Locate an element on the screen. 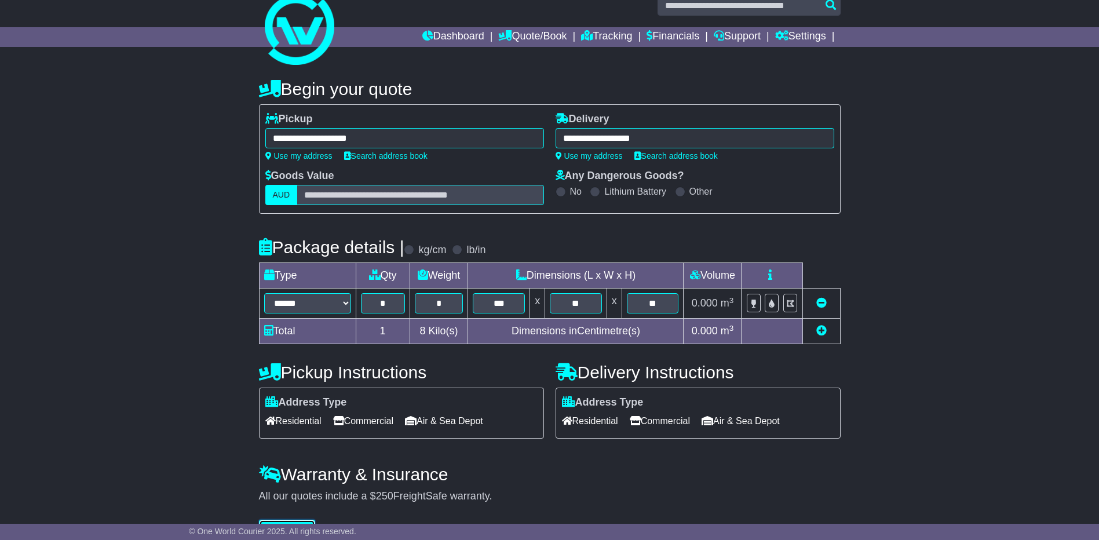 This screenshot has height=540, width=1099. a: Quote/Book is located at coordinates (532, 37).